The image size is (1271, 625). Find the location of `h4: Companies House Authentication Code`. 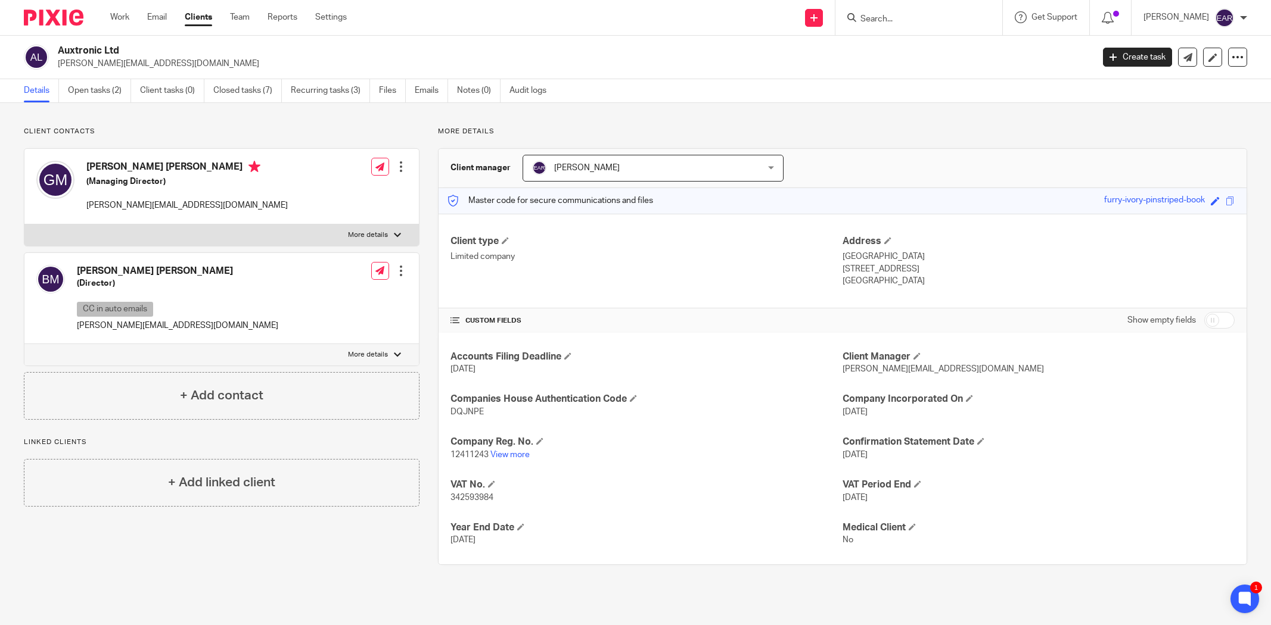

h4: Companies House Authentication Code is located at coordinates (646, 399).